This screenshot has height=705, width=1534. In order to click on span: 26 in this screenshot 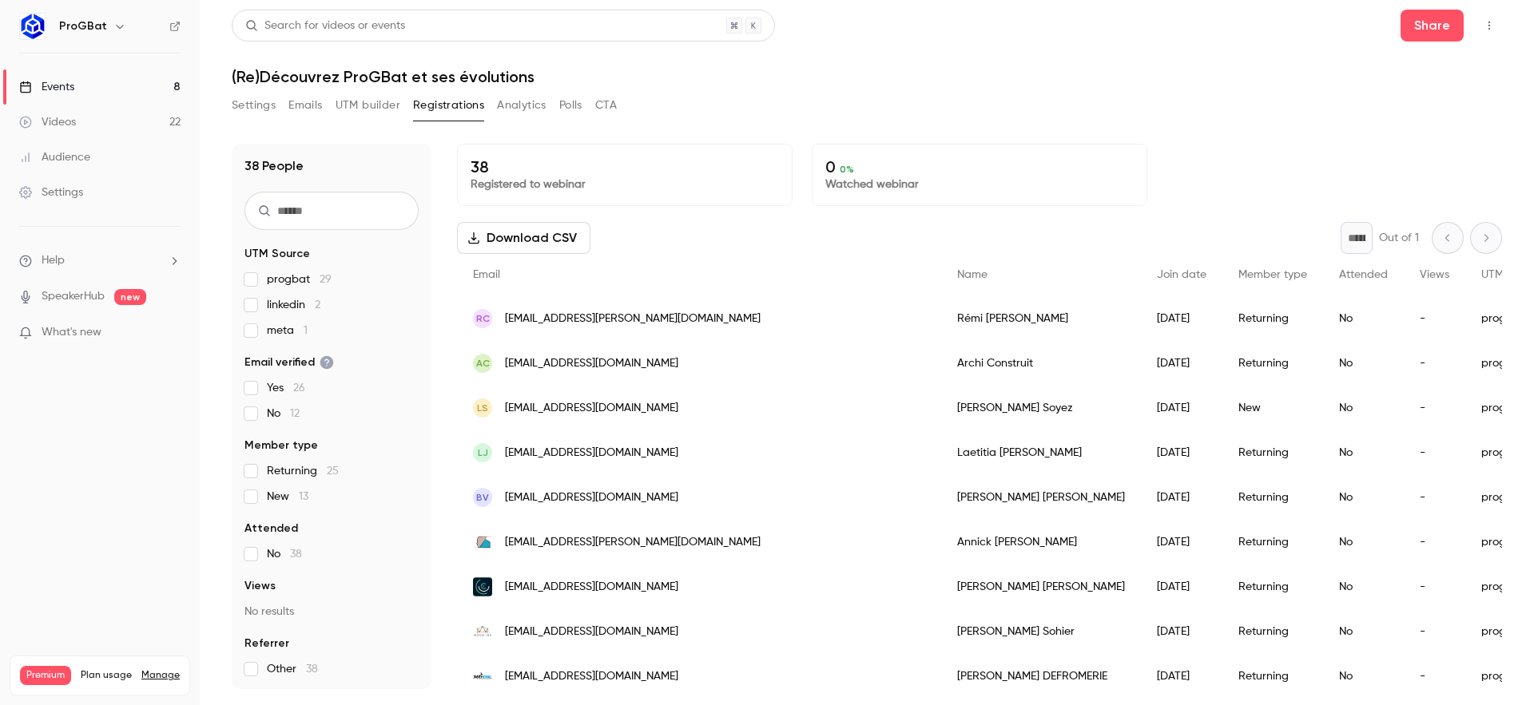, I will do `click(299, 388)`.